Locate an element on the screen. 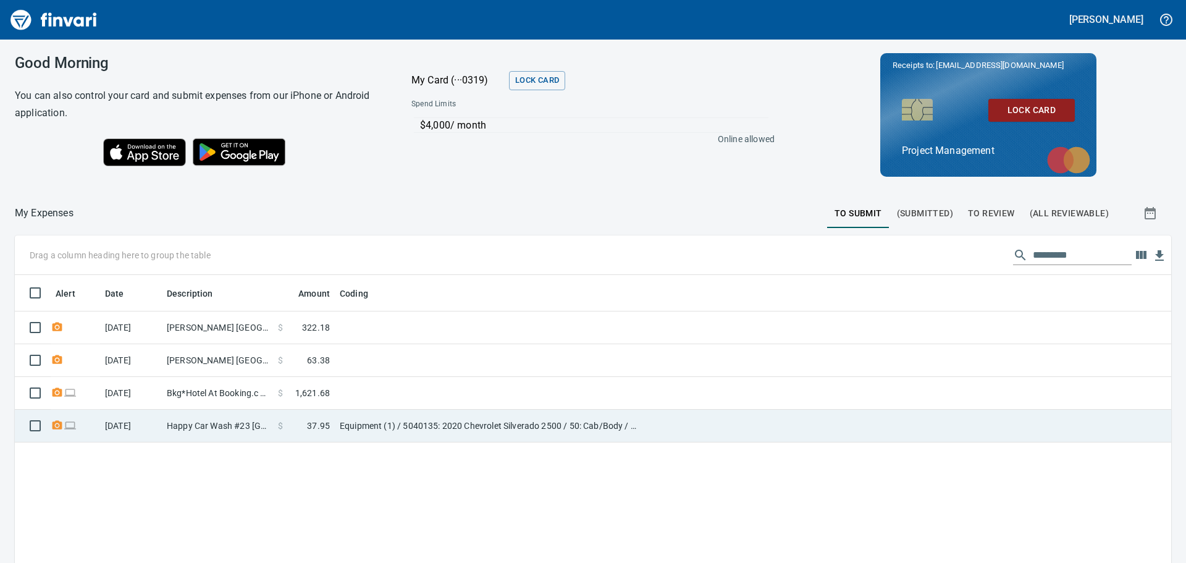 The width and height of the screenshot is (1186, 563). p: My Expenses is located at coordinates (44, 213).